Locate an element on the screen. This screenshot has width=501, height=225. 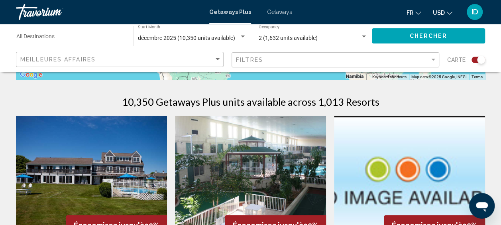
span: USD is located at coordinates (439, 13).